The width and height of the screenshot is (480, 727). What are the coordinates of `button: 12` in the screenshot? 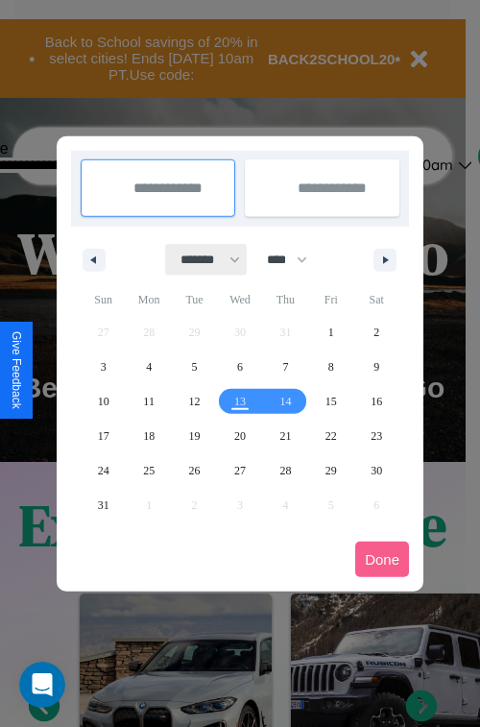 It's located at (194, 402).